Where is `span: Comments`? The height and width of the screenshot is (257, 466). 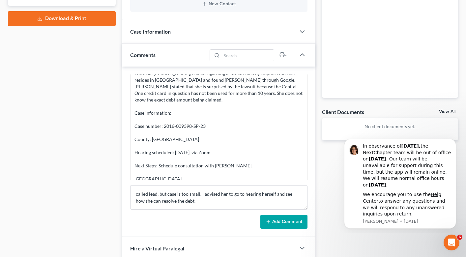
span: Comments is located at coordinates (143, 55).